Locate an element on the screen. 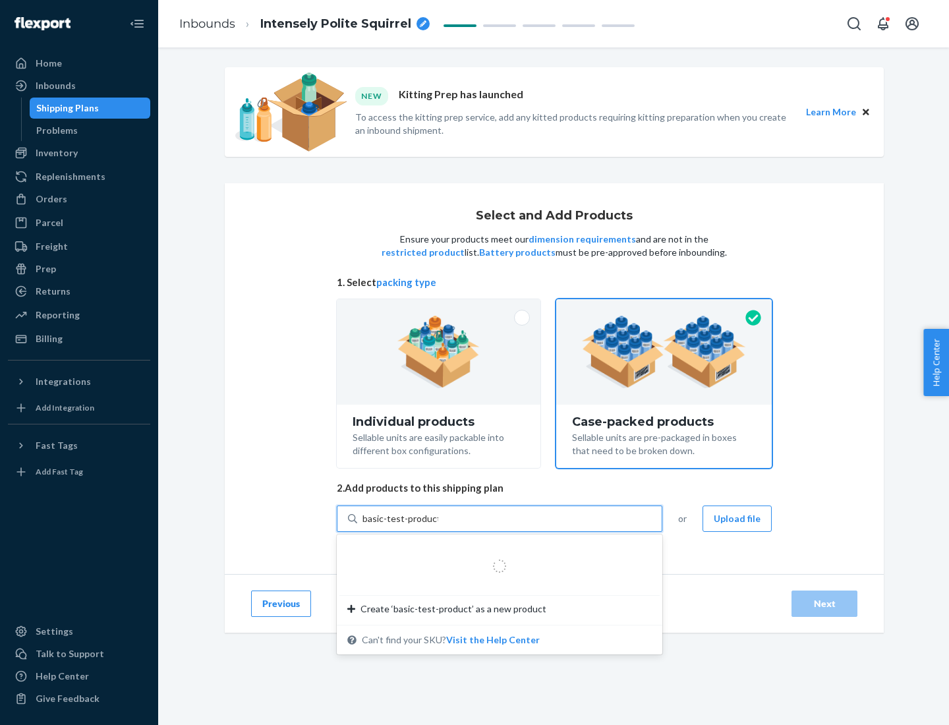 The height and width of the screenshot is (725, 949). button: Create ‘basic-test-product’ as a new productCan't find your SKU? is located at coordinates (493, 640).